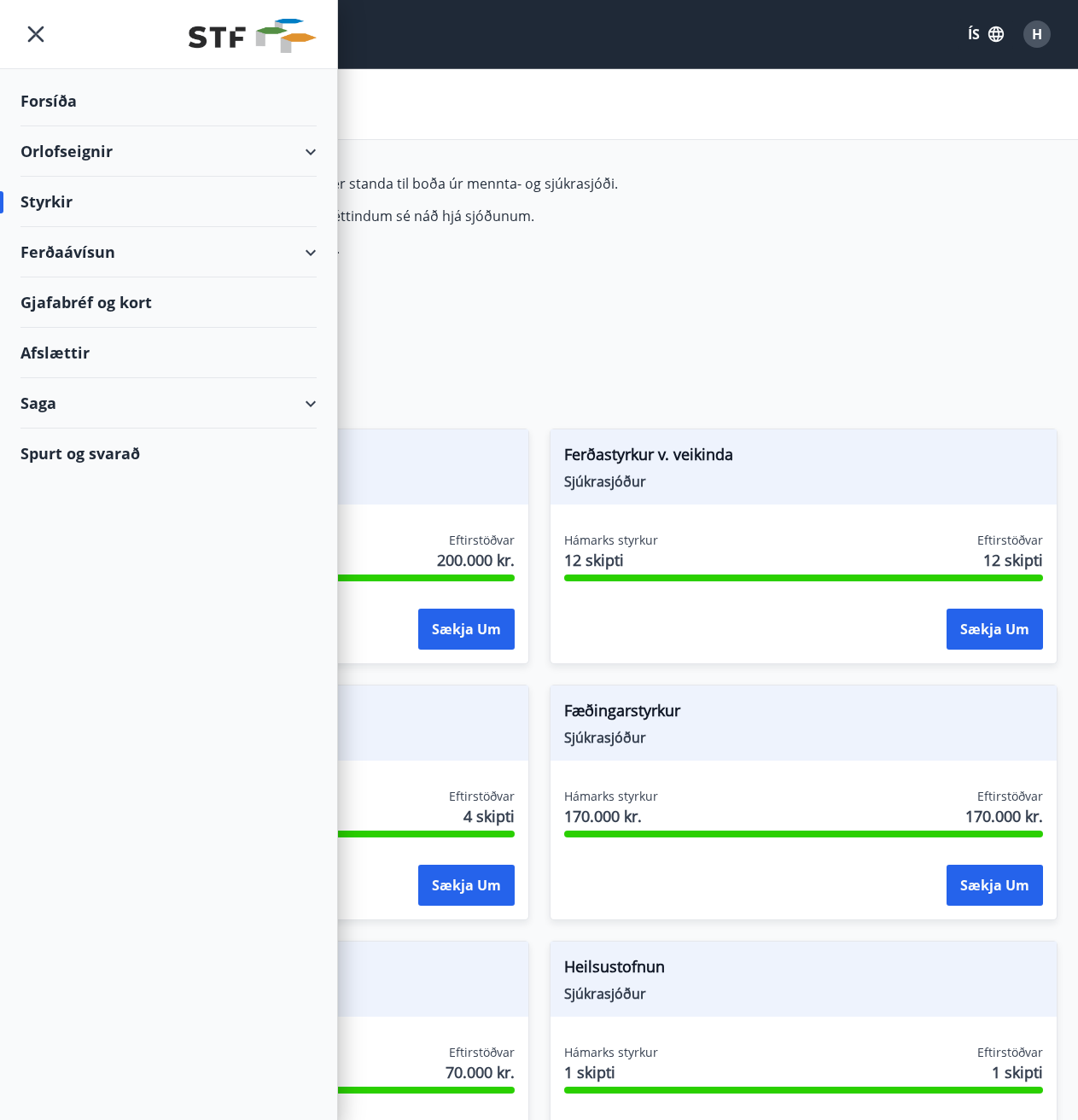 This screenshot has width=1078, height=1120. What do you see at coordinates (804, 458) in the screenshot?
I see `span: Ferðastyrkur v. veikinda` at bounding box center [804, 458].